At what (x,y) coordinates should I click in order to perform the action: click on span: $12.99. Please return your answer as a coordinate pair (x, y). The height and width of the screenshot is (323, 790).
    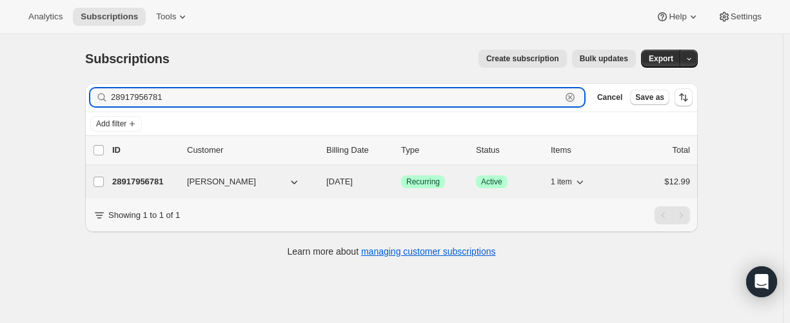
    Looking at the image, I should click on (677, 181).